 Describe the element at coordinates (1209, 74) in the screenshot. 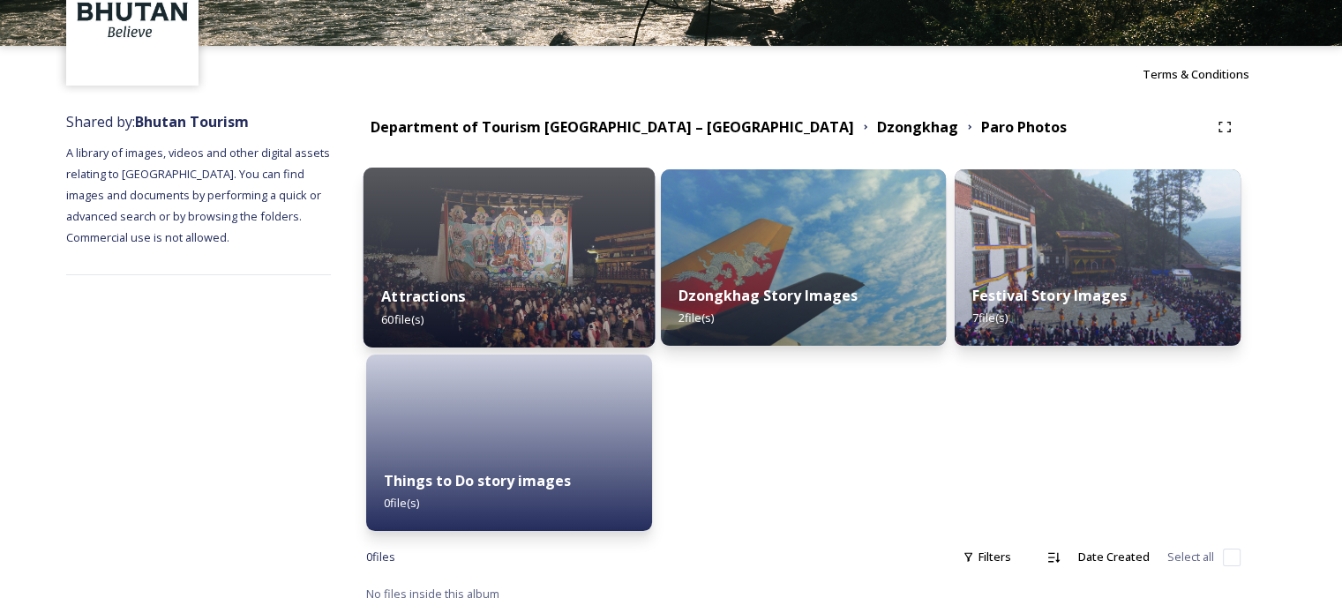

I see `a: Terms & Conditions` at that location.